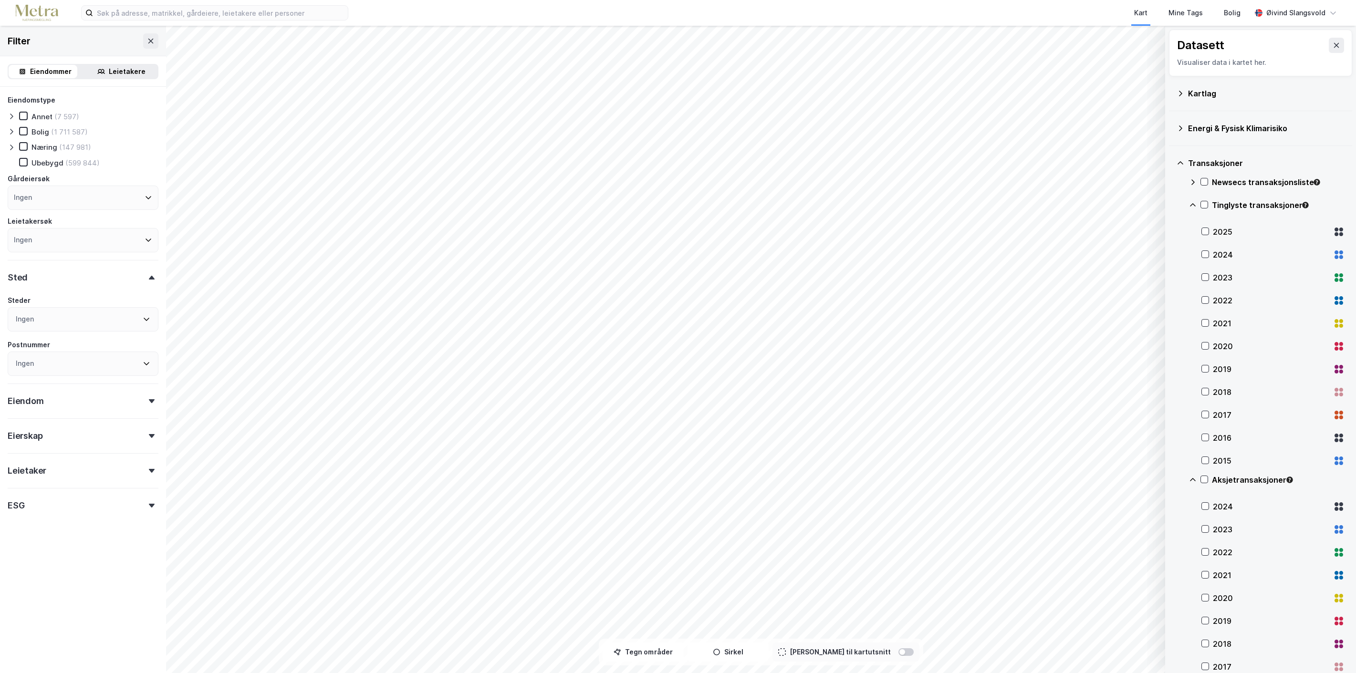 This screenshot has height=673, width=1356. I want to click on div: Newsecs transaksjonsliste, so click(1278, 182).